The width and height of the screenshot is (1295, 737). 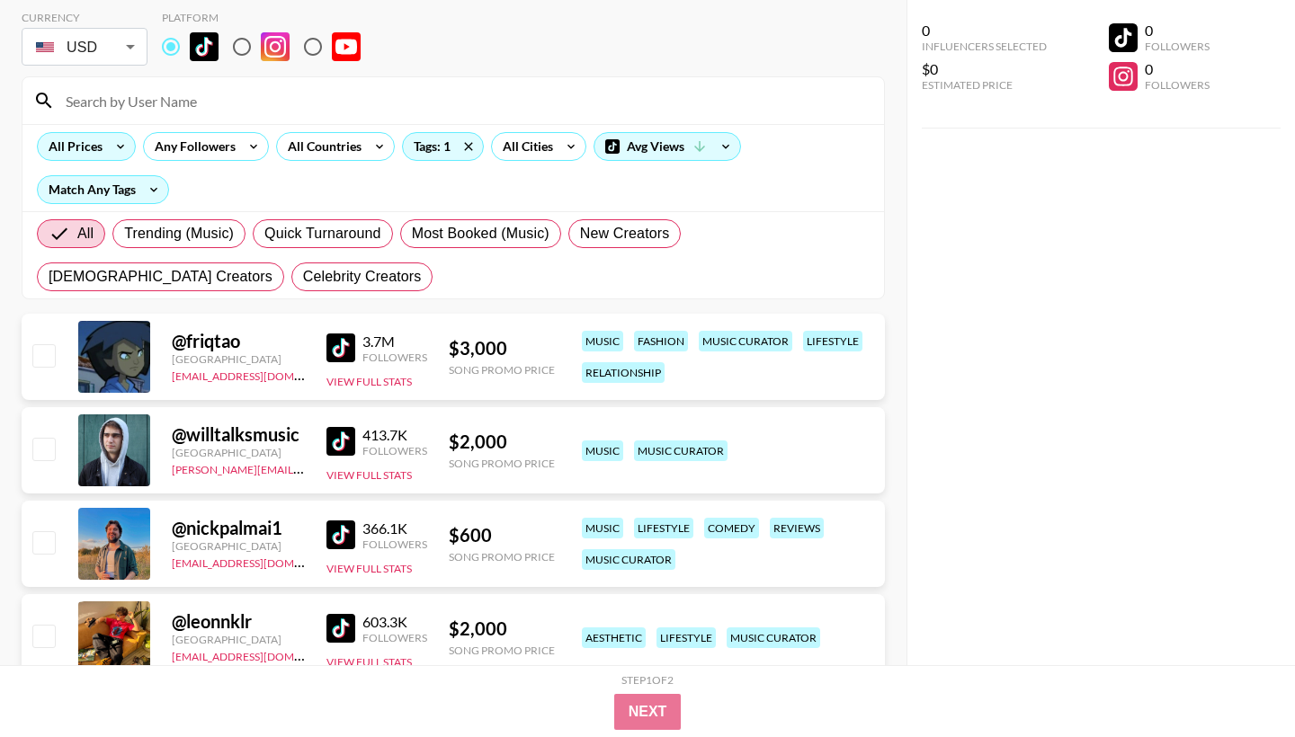 What do you see at coordinates (85, 234) in the screenshot?
I see `span: All` at bounding box center [85, 234].